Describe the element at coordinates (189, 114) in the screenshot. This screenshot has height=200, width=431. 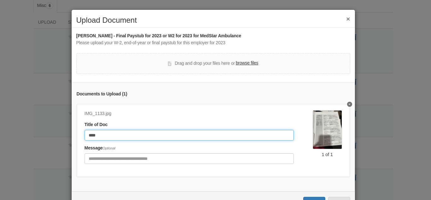
I see `div: IMG_1133.jpg` at that location.